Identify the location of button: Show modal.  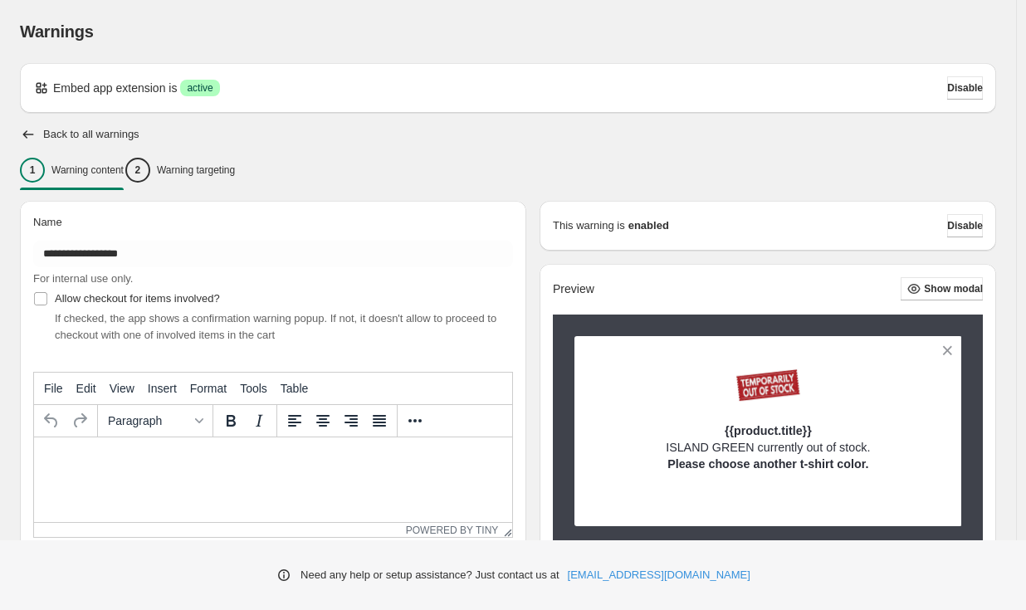
(942, 289).